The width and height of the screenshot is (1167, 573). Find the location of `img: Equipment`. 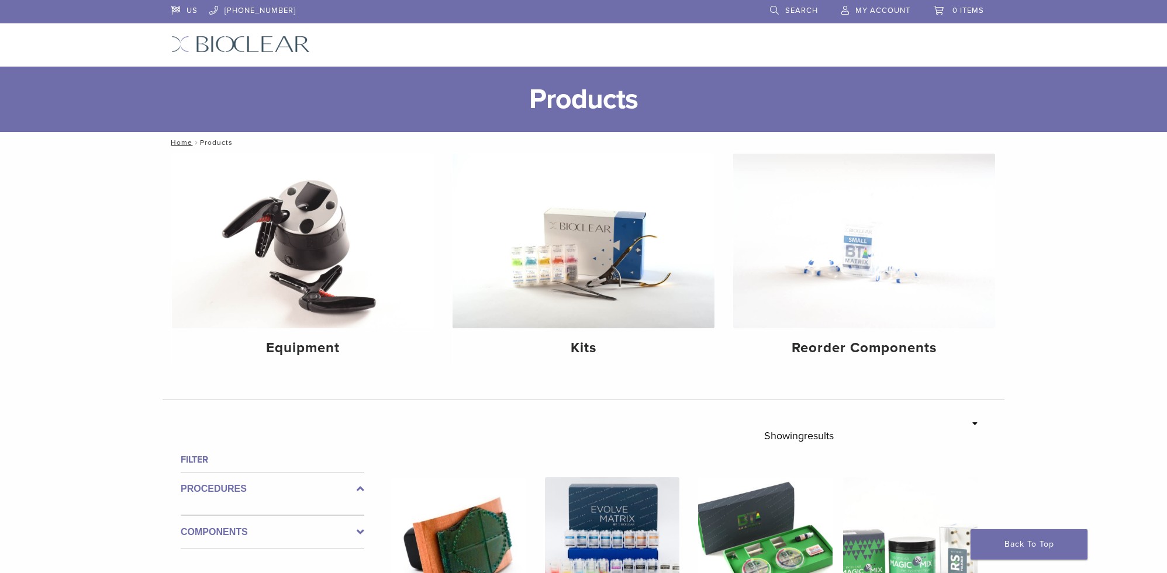

img: Equipment is located at coordinates (303, 241).